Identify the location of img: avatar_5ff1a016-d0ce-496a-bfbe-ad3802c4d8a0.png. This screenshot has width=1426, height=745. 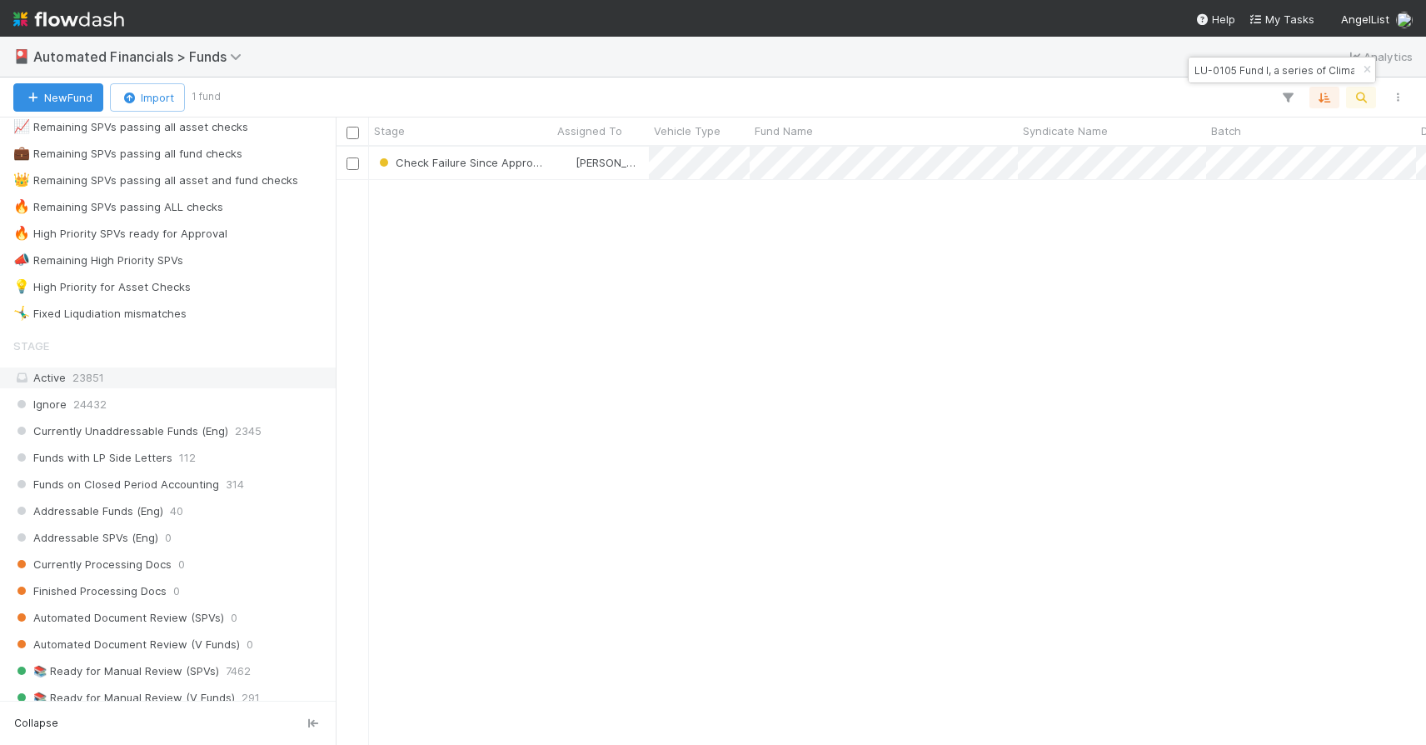
(1405, 20).